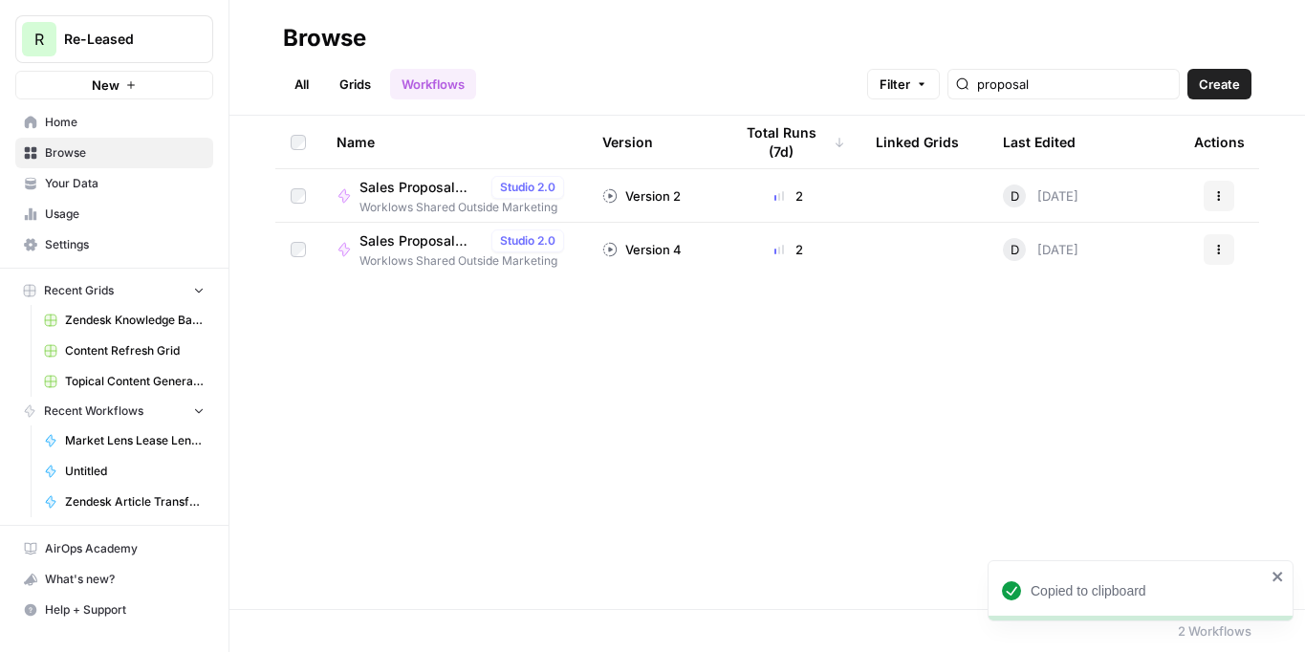 This screenshot has height=652, width=1305. I want to click on div: Total Runs (7d), so click(788, 141).